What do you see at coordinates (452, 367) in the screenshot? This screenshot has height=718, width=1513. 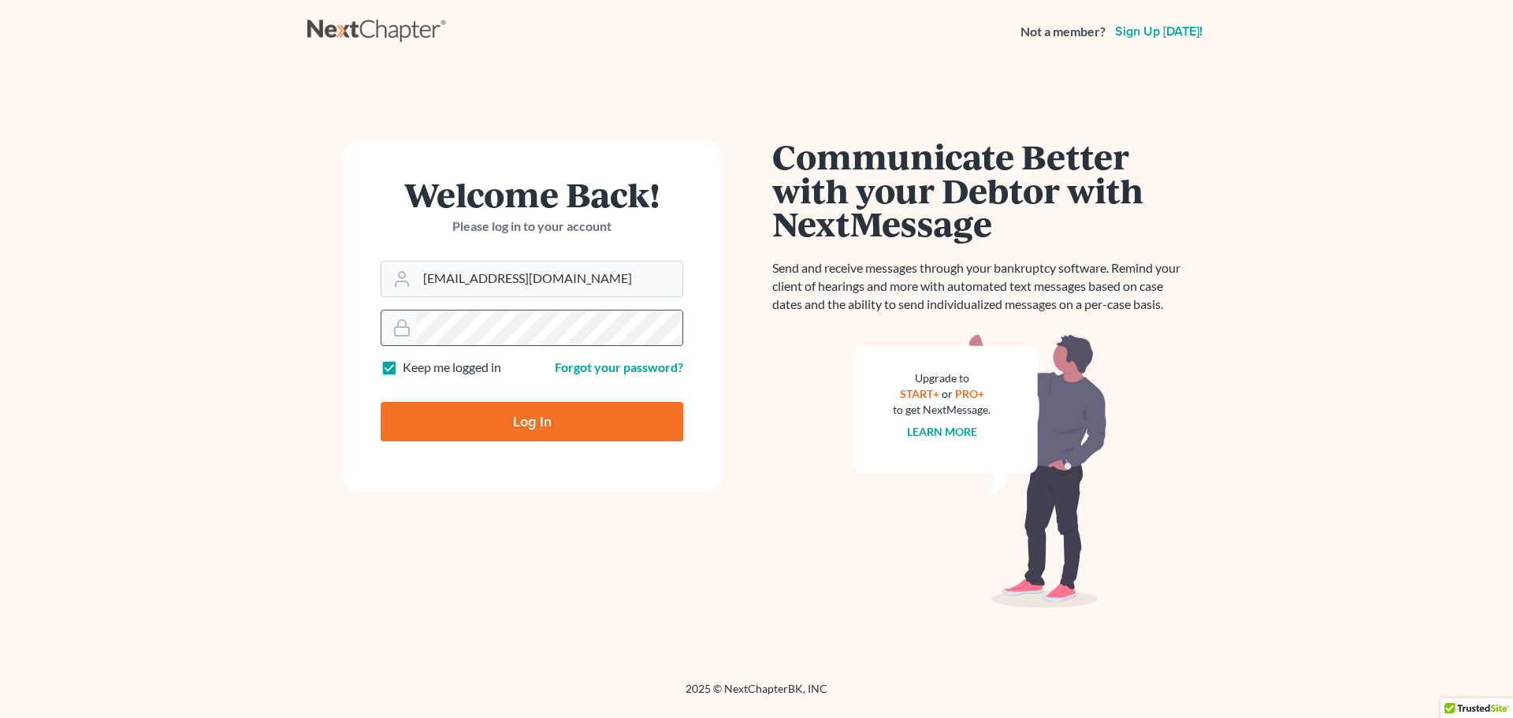 I see `label: Keep me logged in` at bounding box center [452, 367].